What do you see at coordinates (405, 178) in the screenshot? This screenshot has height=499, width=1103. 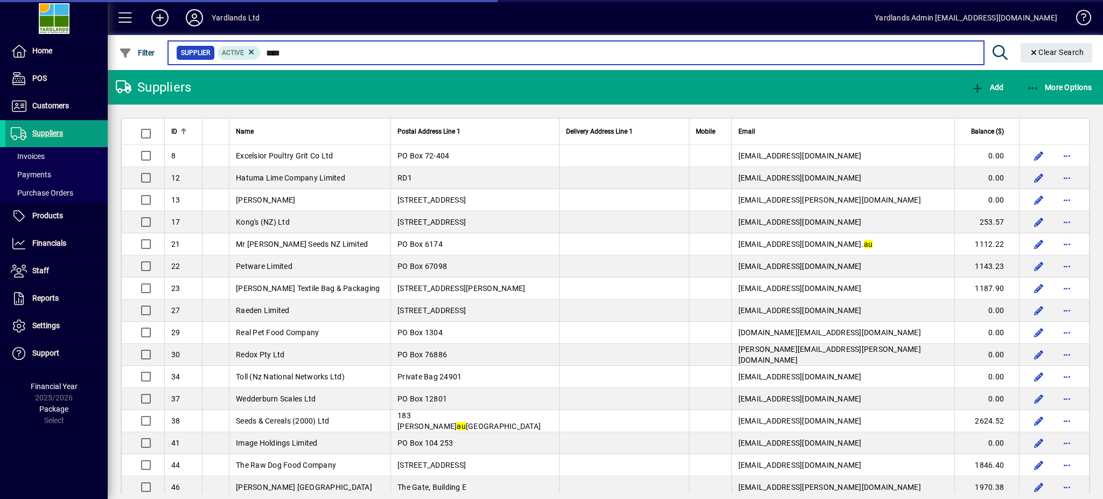 I see `span: RD1` at bounding box center [405, 178].